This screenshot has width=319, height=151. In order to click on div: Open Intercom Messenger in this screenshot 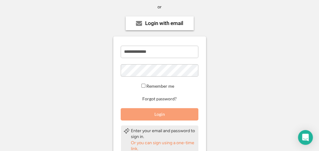, I will do `click(305, 138)`.